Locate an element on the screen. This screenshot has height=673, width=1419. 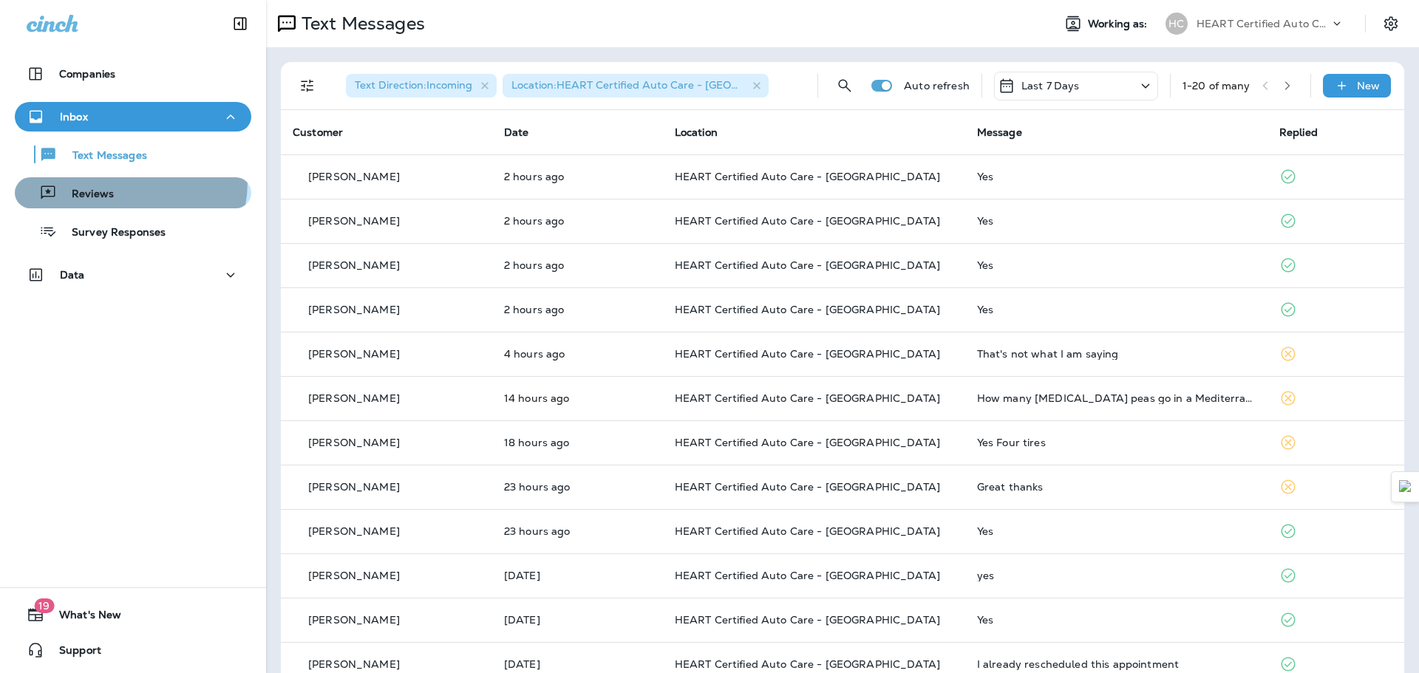
p: Sep 12, 2025 07:08 AM is located at coordinates (577, 354).